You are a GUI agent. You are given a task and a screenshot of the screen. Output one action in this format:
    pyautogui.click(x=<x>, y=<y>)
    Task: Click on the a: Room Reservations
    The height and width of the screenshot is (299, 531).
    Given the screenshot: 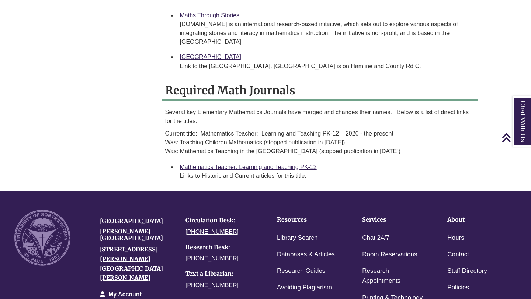 What is the action you would take?
    pyautogui.click(x=389, y=255)
    